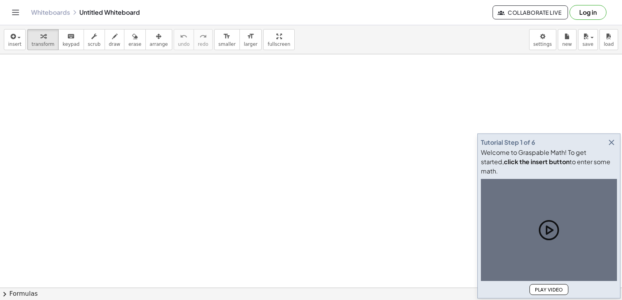  I want to click on span: settings, so click(542, 44).